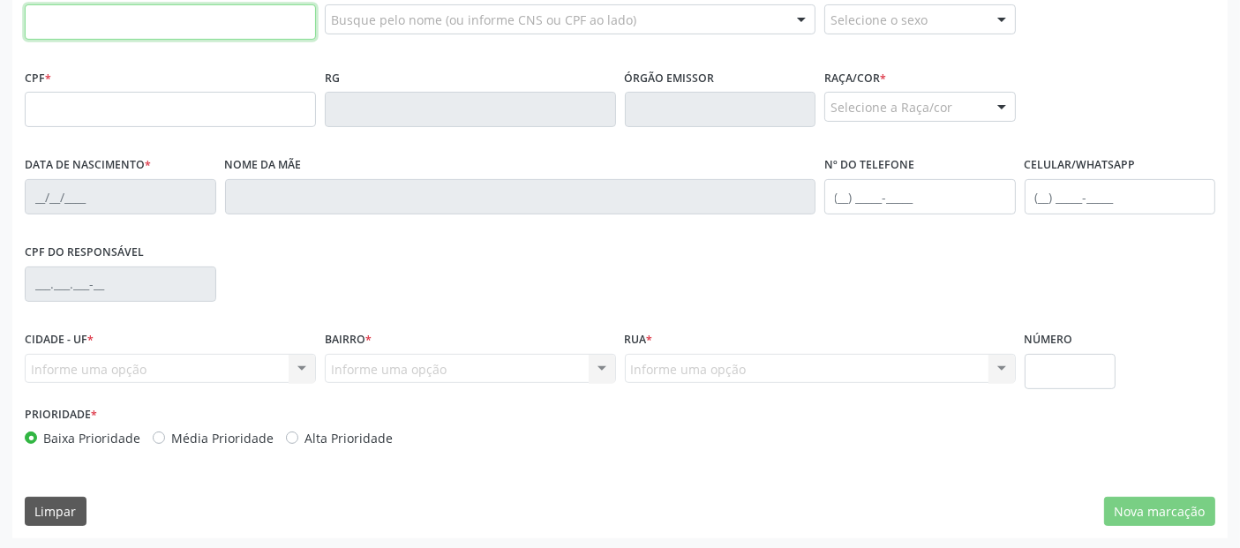 Image resolution: width=1240 pixels, height=548 pixels. Describe the element at coordinates (1080, 165) in the screenshot. I see `label: Celular/WhatsApp` at that location.